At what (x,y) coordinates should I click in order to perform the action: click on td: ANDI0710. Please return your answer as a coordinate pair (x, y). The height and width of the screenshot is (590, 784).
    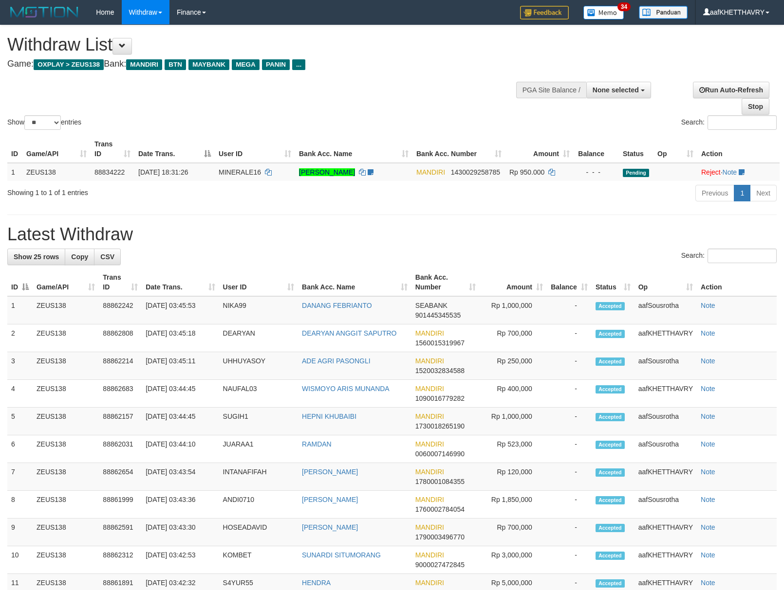
    Looking at the image, I should click on (258, 505).